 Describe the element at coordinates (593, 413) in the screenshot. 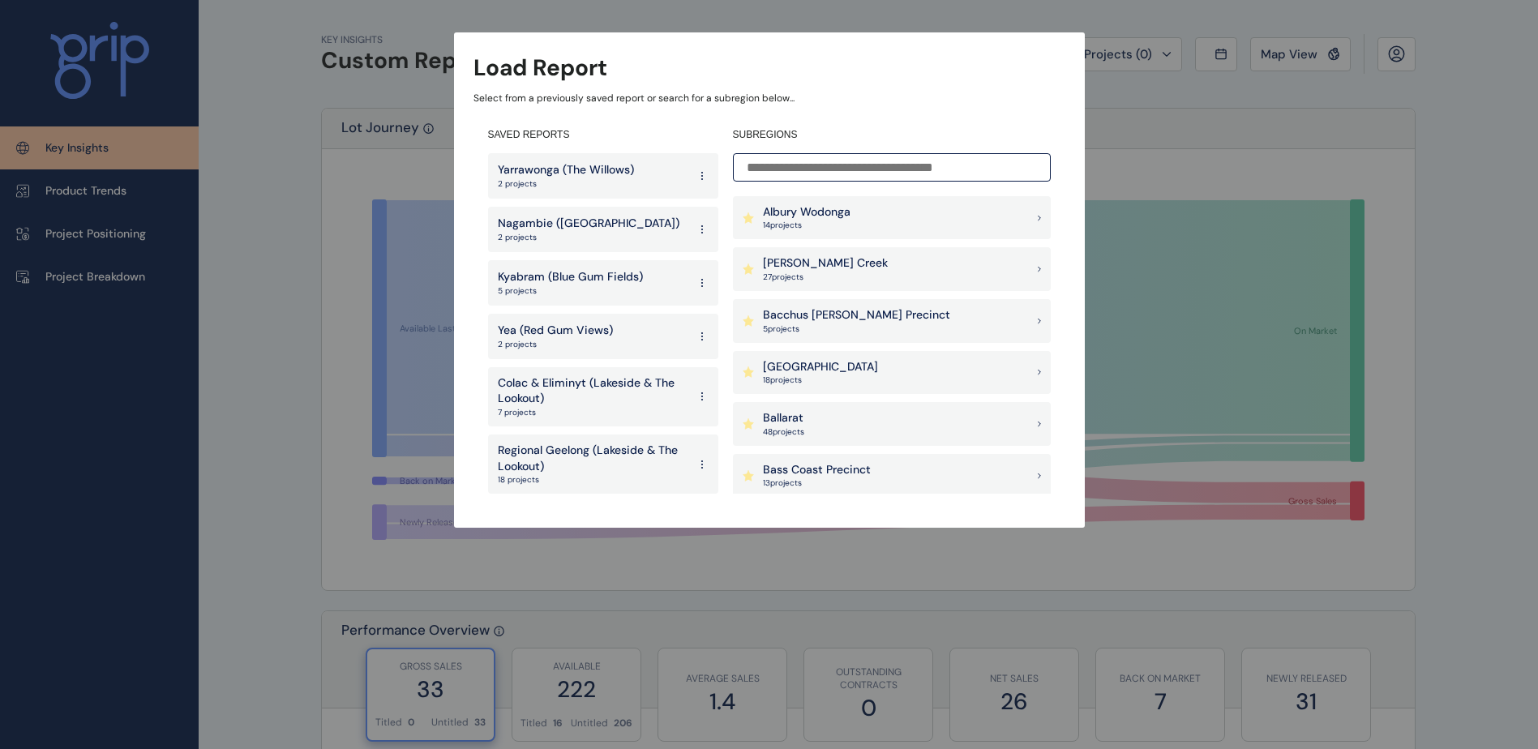

I see `p: 7 projects` at that location.